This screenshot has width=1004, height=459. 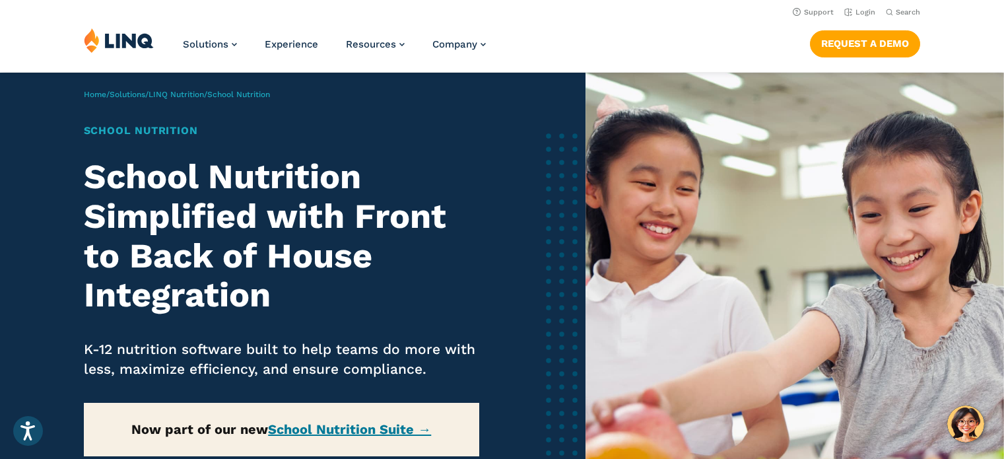 I want to click on strong: Now part of our new, so click(x=281, y=429).